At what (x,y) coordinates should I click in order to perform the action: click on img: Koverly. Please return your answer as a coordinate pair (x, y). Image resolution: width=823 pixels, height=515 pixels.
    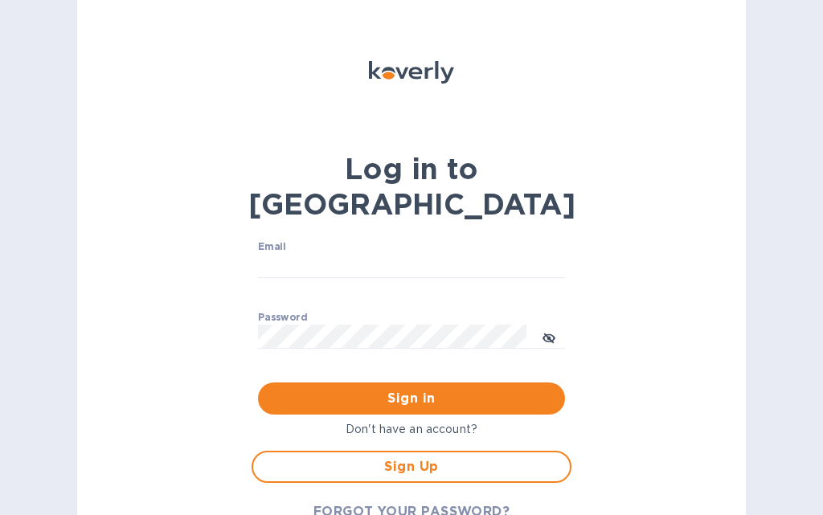
    Looking at the image, I should click on (412, 72).